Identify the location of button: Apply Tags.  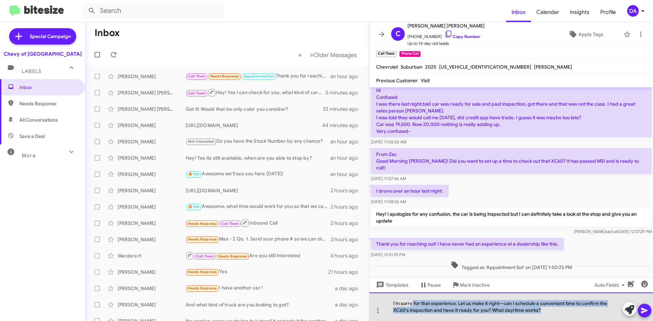
(585, 34).